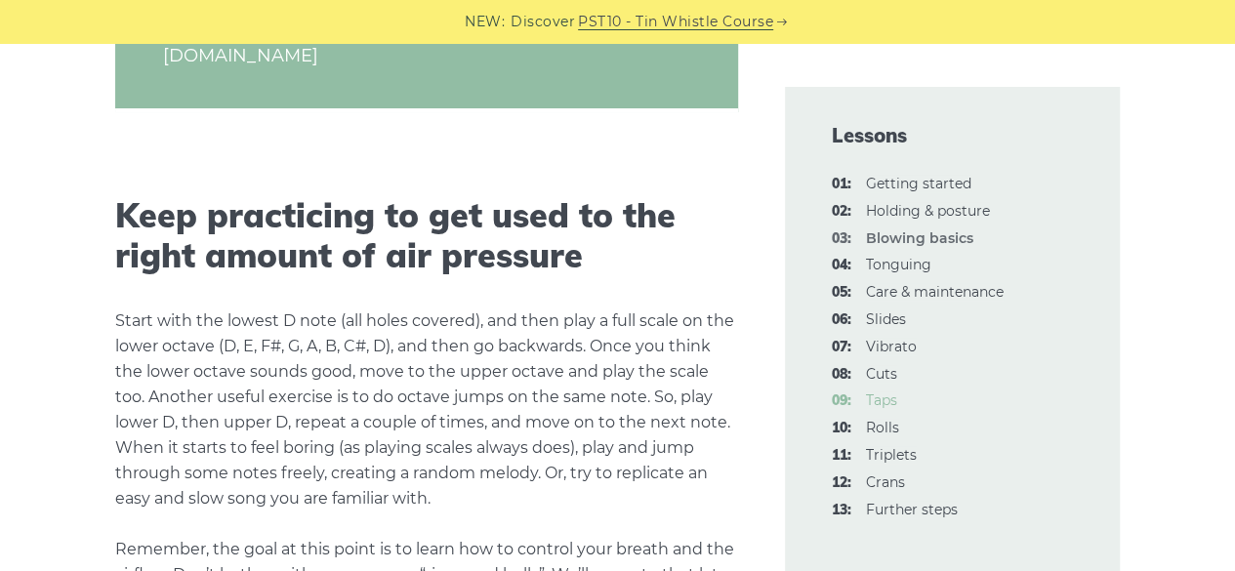  Describe the element at coordinates (842, 483) in the screenshot. I see `span: 12:` at that location.